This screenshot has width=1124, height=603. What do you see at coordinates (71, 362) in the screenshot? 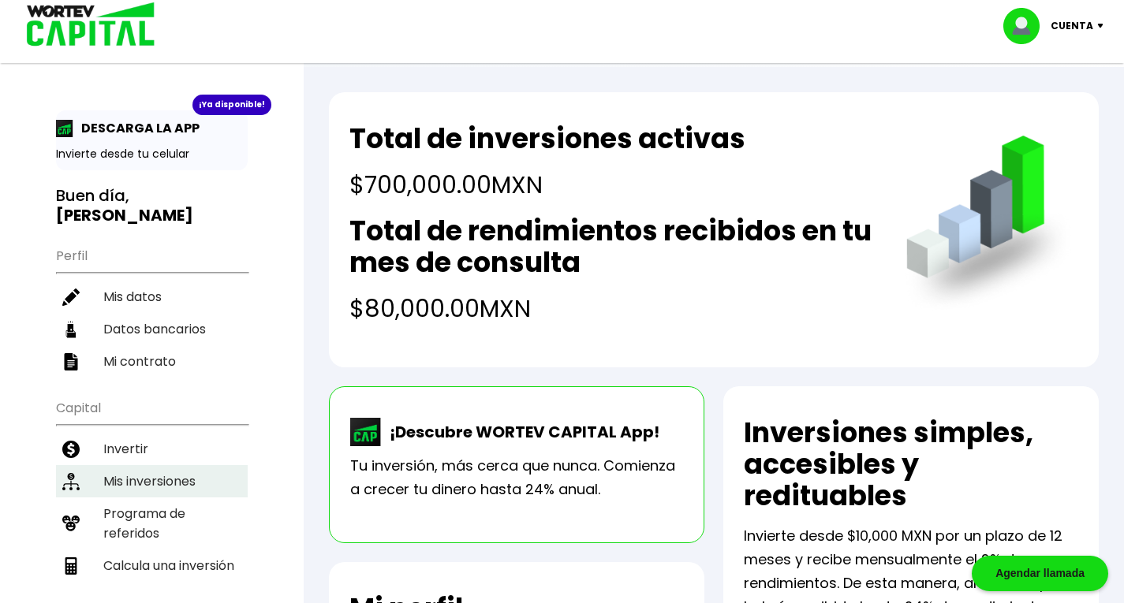
I see `img: contrato-icon.f2db500c.svg` at bounding box center [71, 362].